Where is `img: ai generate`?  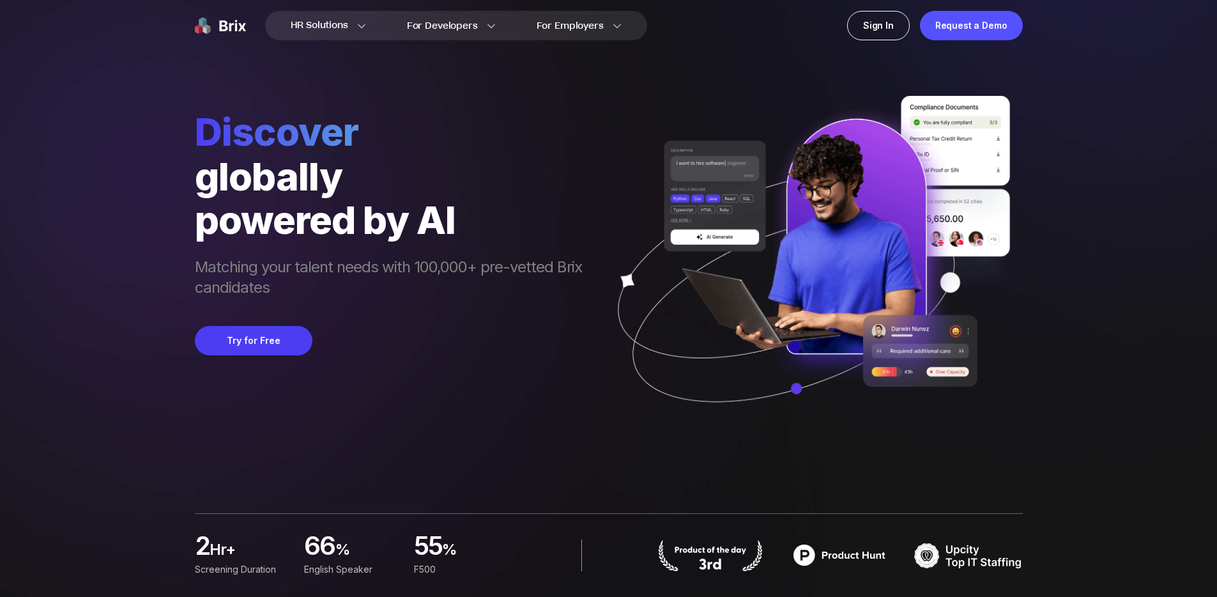 img: ai generate is located at coordinates (809, 268).